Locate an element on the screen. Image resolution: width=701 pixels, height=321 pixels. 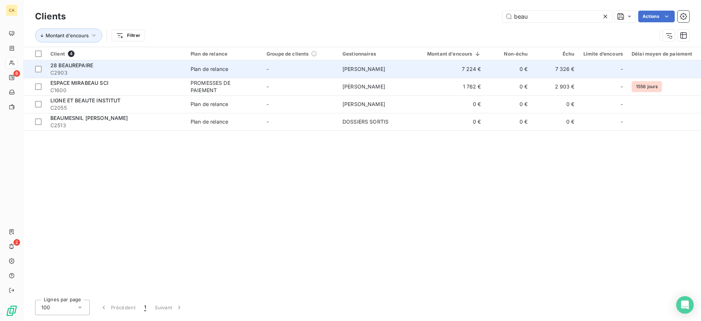
img: Logo LeanPay is located at coordinates (12, 310).